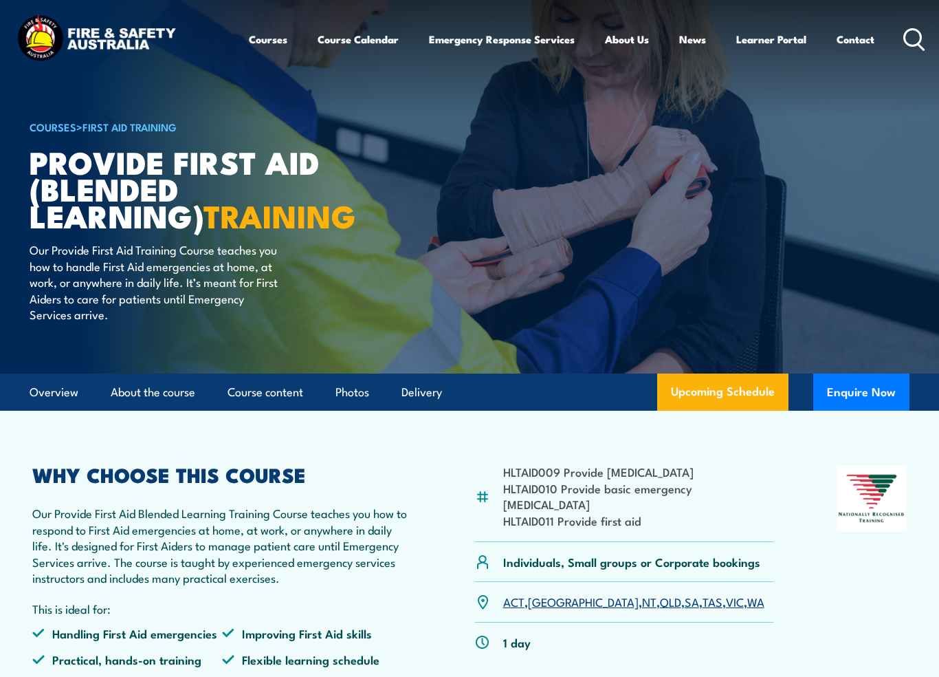 This screenshot has height=677, width=939. Describe the element at coordinates (268, 39) in the screenshot. I see `a: Courses` at that location.